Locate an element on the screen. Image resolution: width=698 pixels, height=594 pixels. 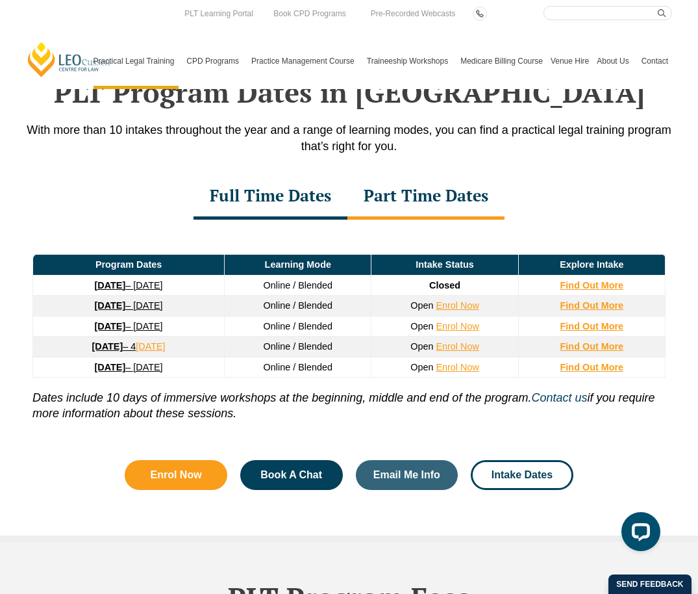
a: Email Me Info is located at coordinates (407, 475).